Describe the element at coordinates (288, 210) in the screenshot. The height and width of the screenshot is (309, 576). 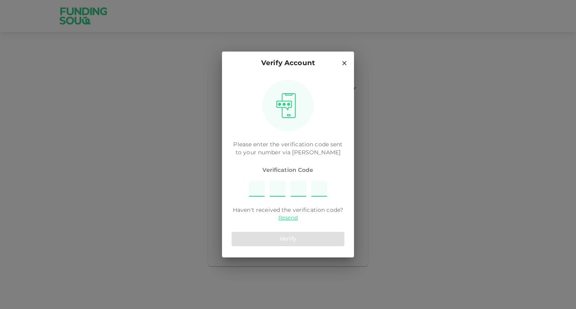
I see `span: Haven't received the verification code?` at that location.